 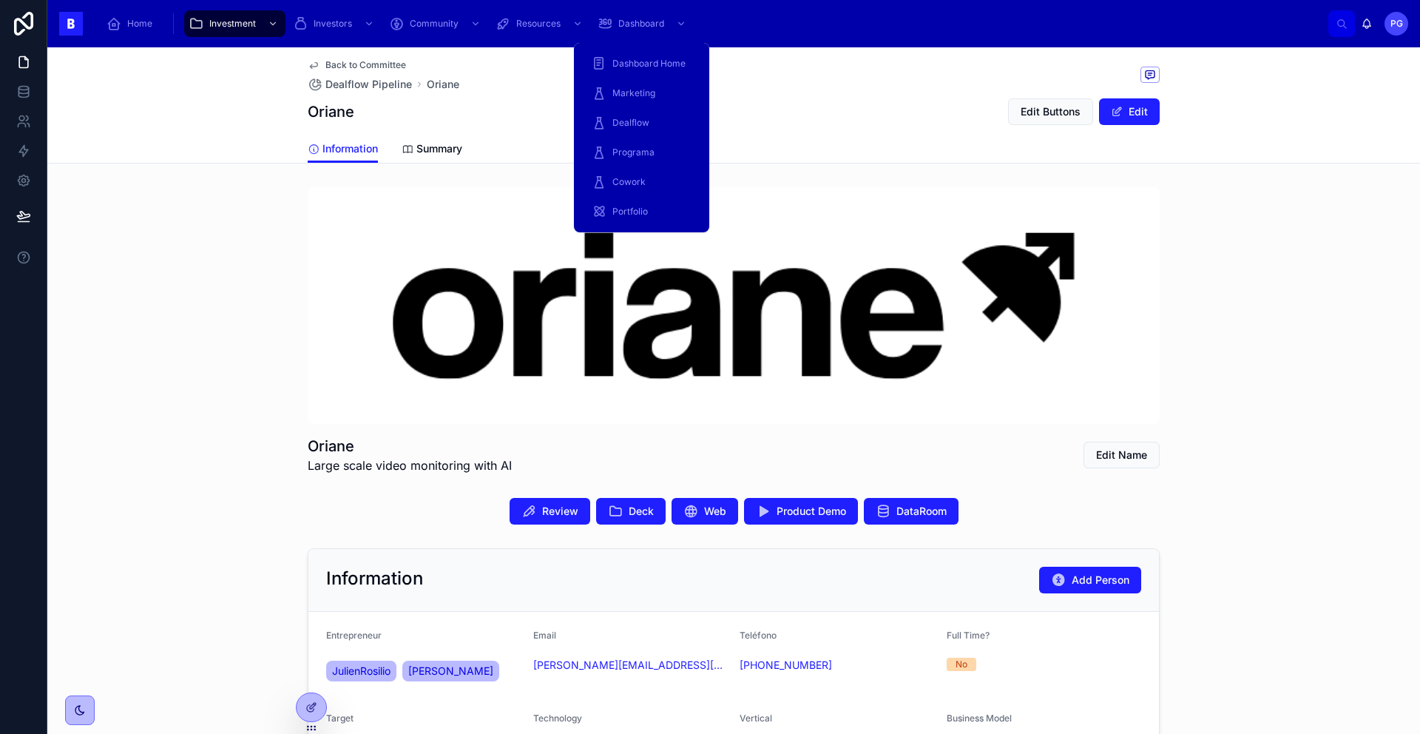 I want to click on a: Cowork, so click(x=641, y=182).